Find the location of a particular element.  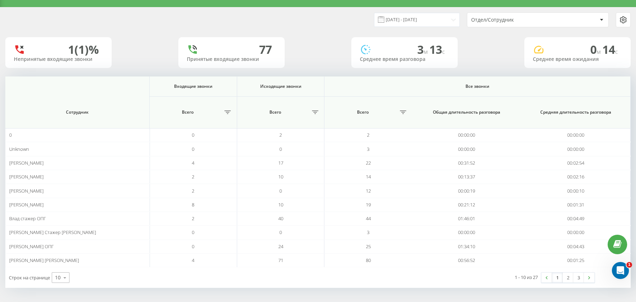

div: 77 is located at coordinates (266, 50).